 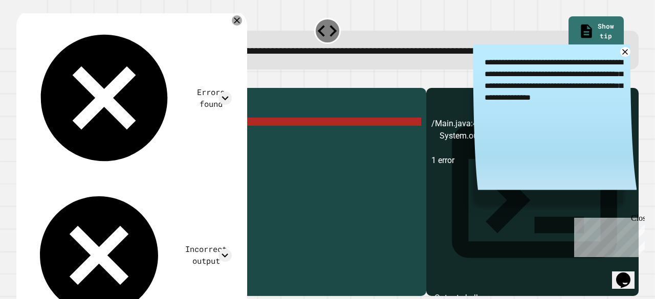 What do you see at coordinates (206, 255) in the screenshot?
I see `div: Incorrect output` at bounding box center [206, 255].